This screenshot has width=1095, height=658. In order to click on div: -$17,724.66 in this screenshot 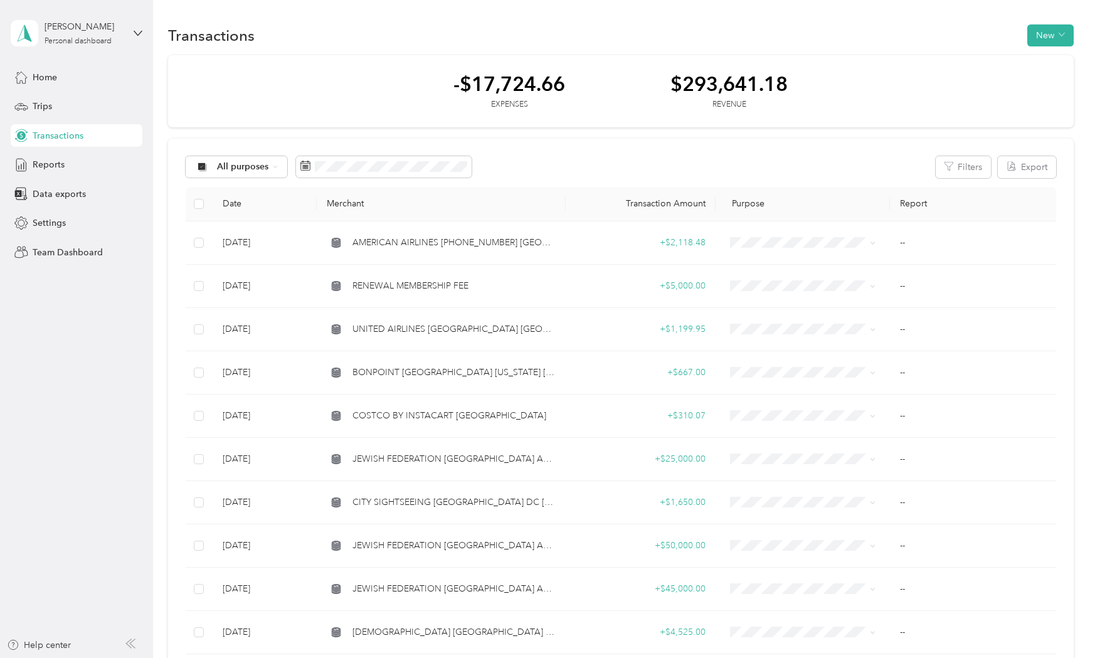, I will do `click(509, 83)`.